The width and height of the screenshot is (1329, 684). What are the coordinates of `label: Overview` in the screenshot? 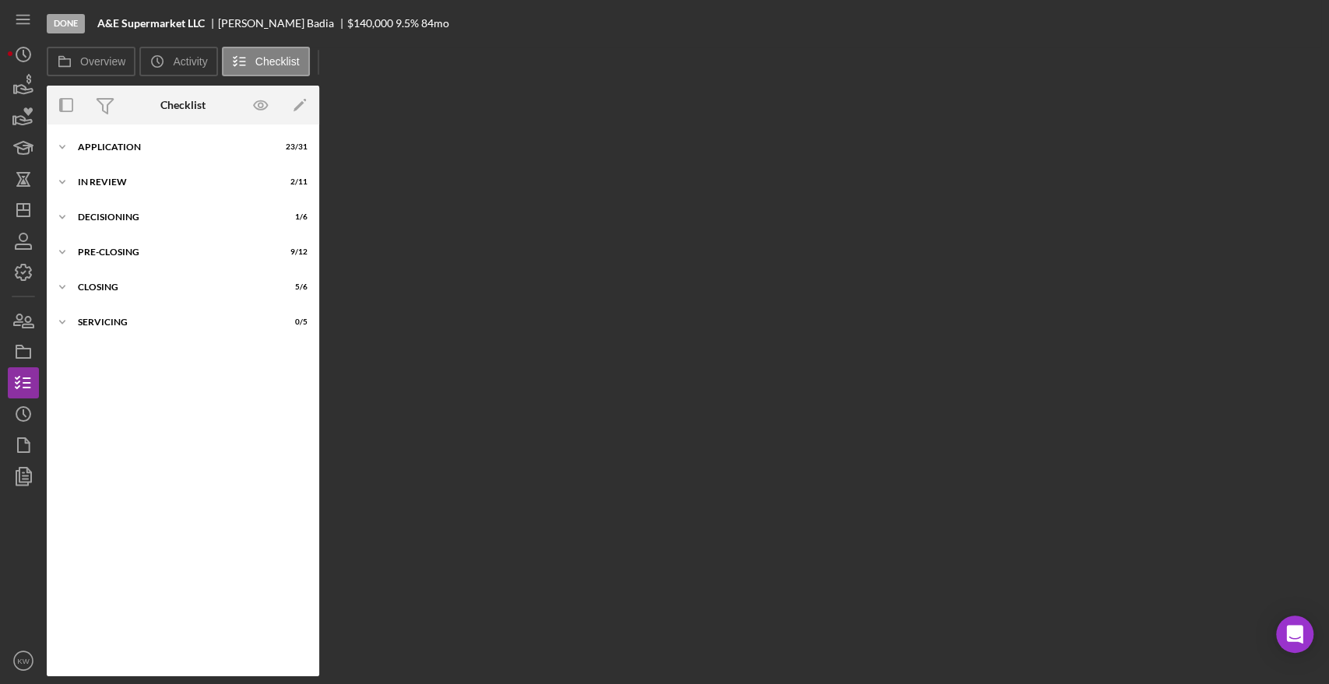 It's located at (103, 62).